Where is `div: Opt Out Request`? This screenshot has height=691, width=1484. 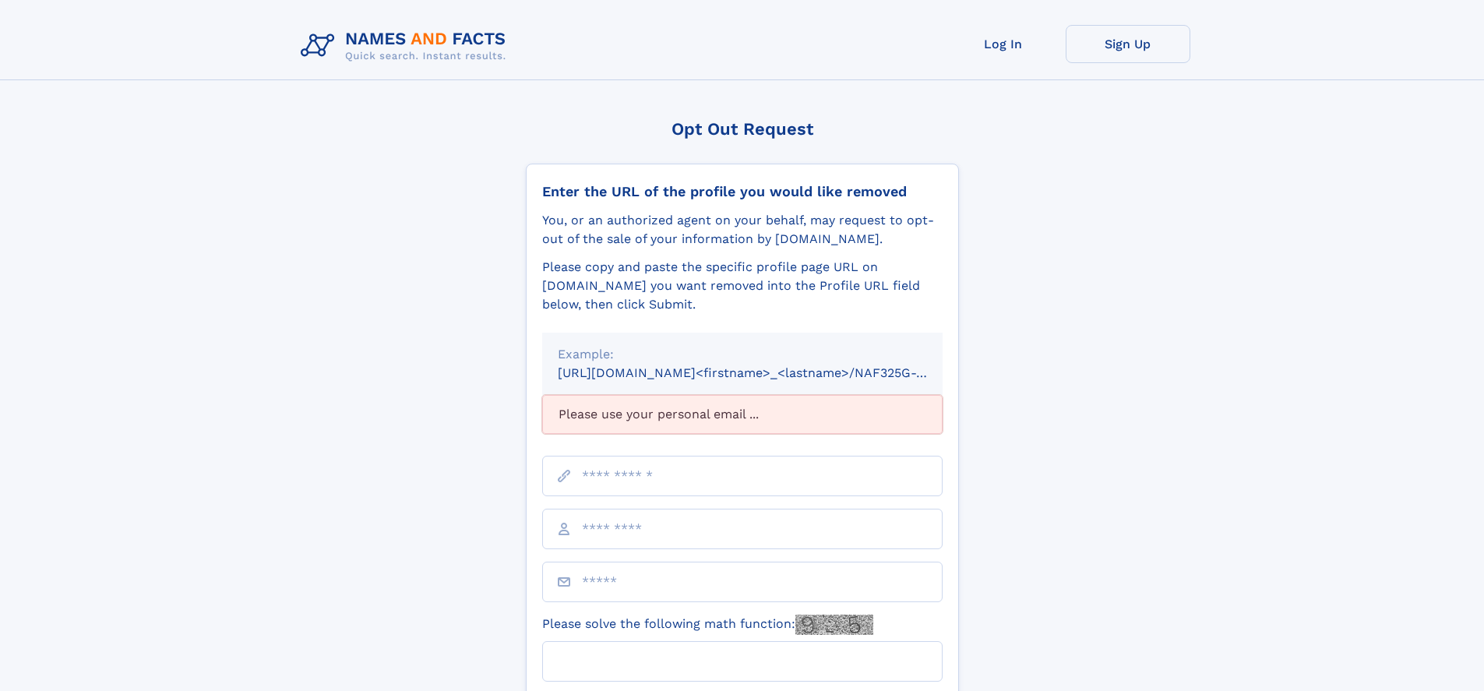
div: Opt Out Request is located at coordinates (742, 128).